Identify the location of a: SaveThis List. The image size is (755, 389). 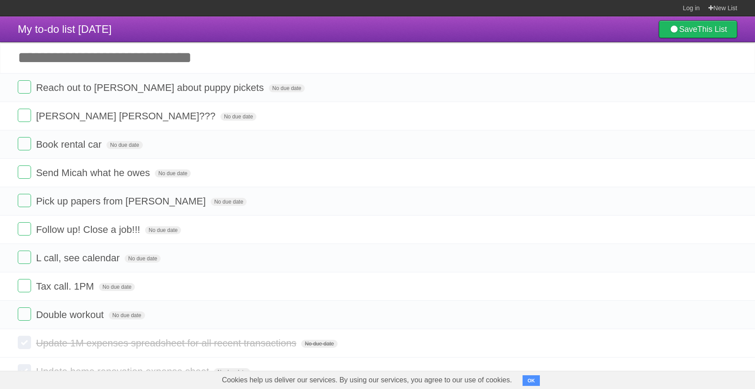
(697, 29).